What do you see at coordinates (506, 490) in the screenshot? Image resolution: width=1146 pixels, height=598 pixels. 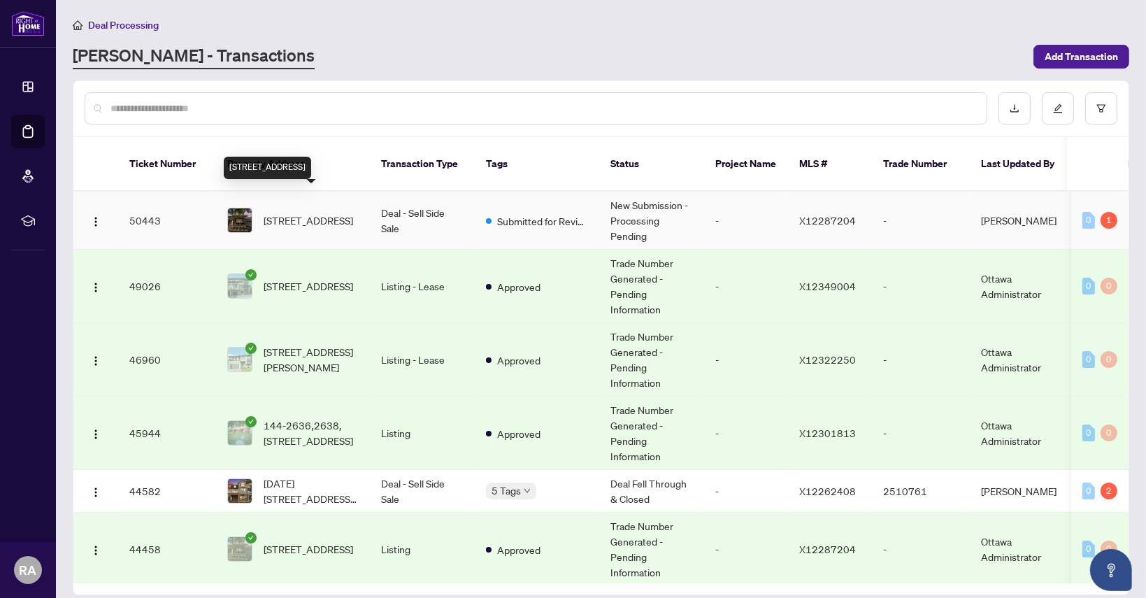 I see `span: 5 Tags` at bounding box center [506, 490].